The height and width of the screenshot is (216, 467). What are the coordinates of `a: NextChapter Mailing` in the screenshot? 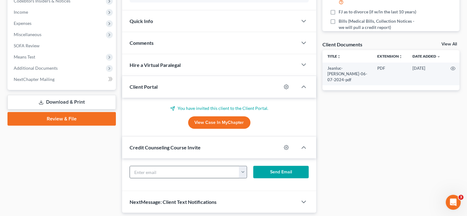 It's located at (62, 79).